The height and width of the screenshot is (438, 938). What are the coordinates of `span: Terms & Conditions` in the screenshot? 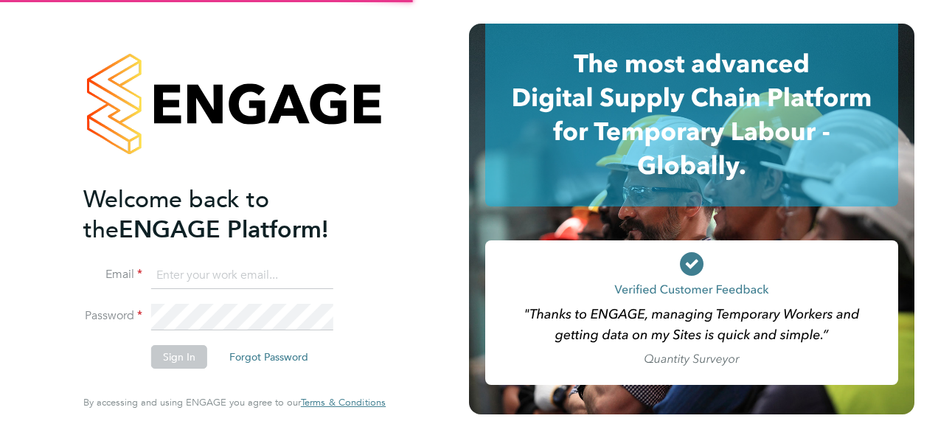 It's located at (343, 402).